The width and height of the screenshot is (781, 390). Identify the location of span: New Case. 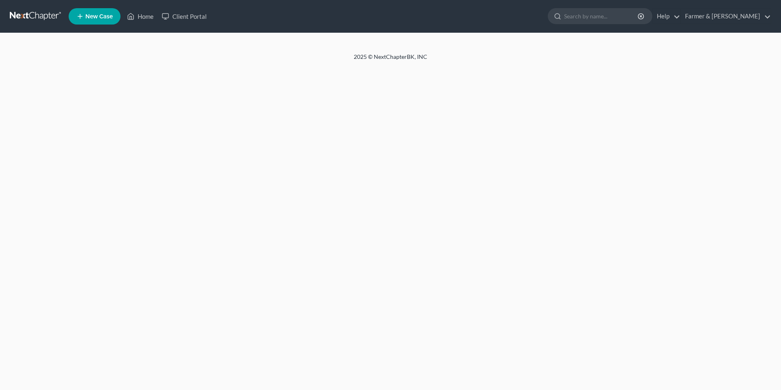
(99, 16).